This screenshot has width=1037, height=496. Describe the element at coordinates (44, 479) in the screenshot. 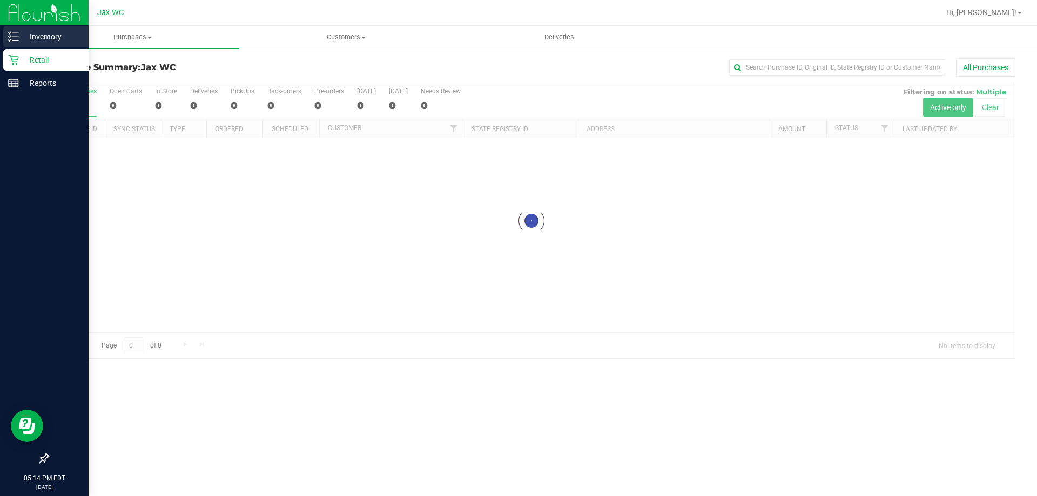

I see `p: 05:14 PM EDT` at that location.